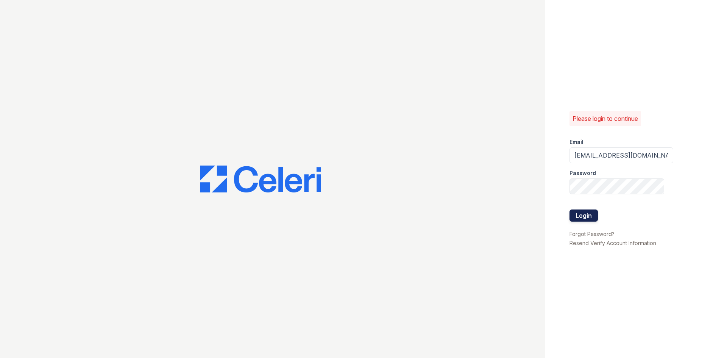 The height and width of the screenshot is (358, 727). Describe the element at coordinates (584, 215) in the screenshot. I see `button: Login` at that location.